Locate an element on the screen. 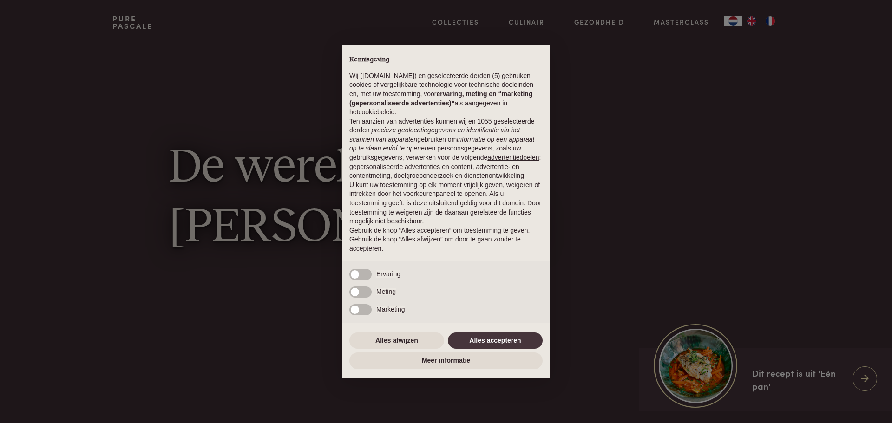 This screenshot has width=892, height=423. button: Alles afwijzen is located at coordinates (397, 341).